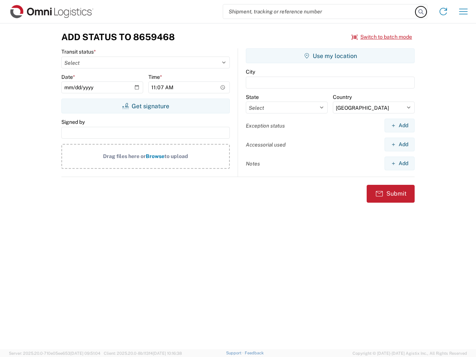 The height and width of the screenshot is (357, 476). I want to click on label: Transit status, so click(79, 52).